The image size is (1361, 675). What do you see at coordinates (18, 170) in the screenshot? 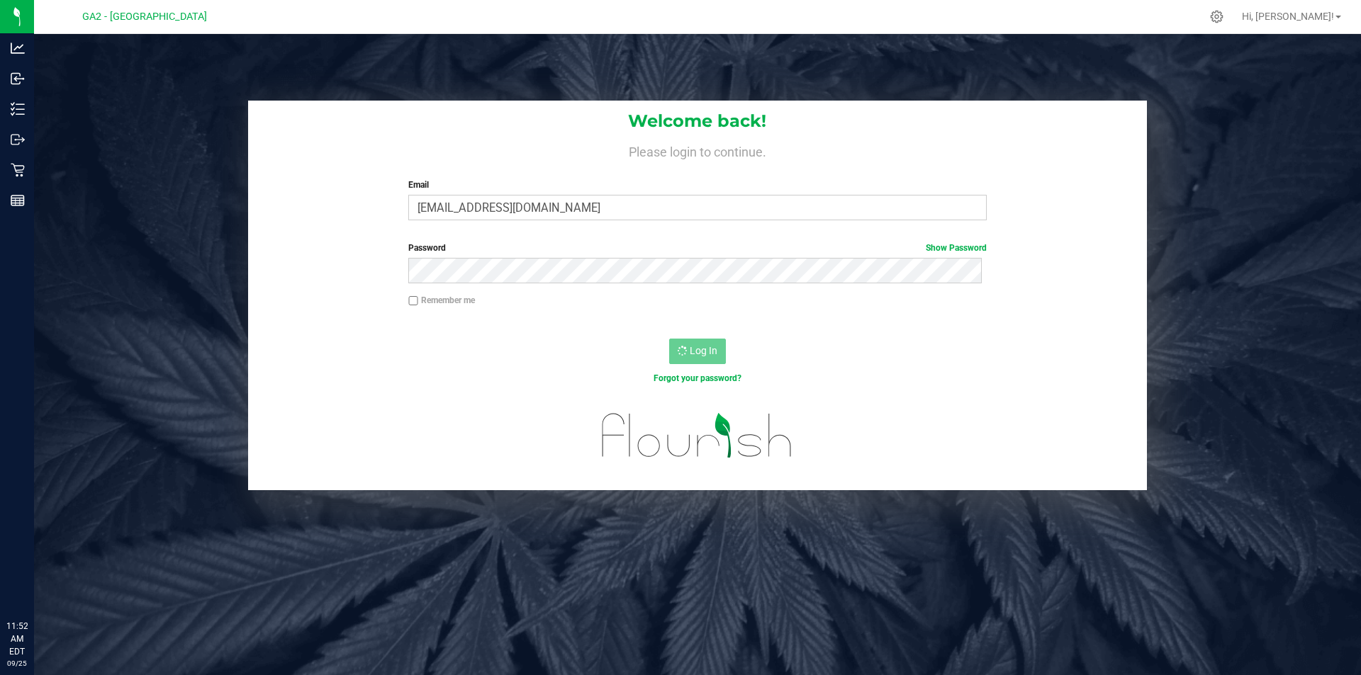
I see `inline-svg: Retail` at bounding box center [18, 170].